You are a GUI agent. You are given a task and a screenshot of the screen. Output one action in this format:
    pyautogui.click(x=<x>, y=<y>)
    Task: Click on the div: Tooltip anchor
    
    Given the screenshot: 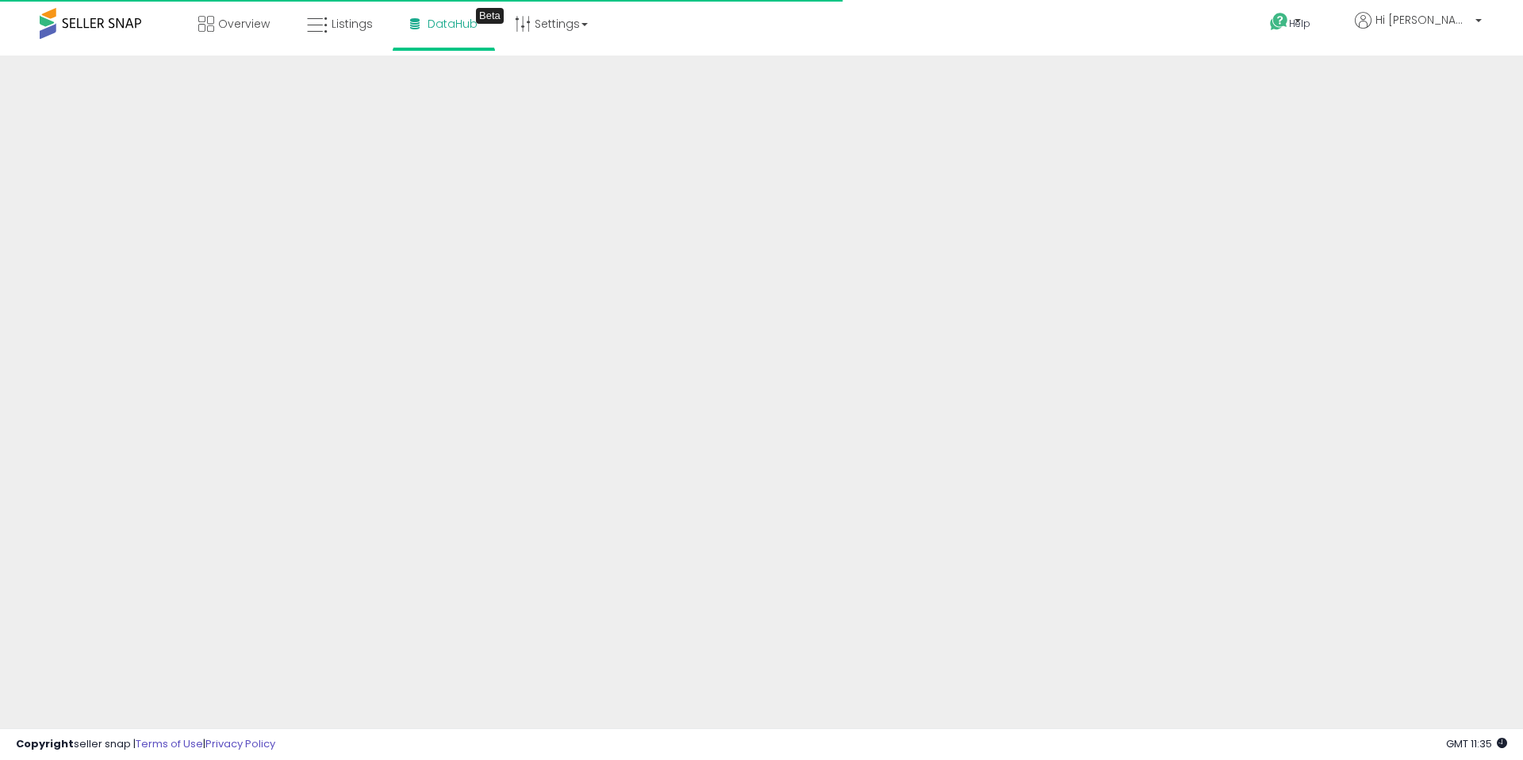 What is the action you would take?
    pyautogui.click(x=489, y=16)
    